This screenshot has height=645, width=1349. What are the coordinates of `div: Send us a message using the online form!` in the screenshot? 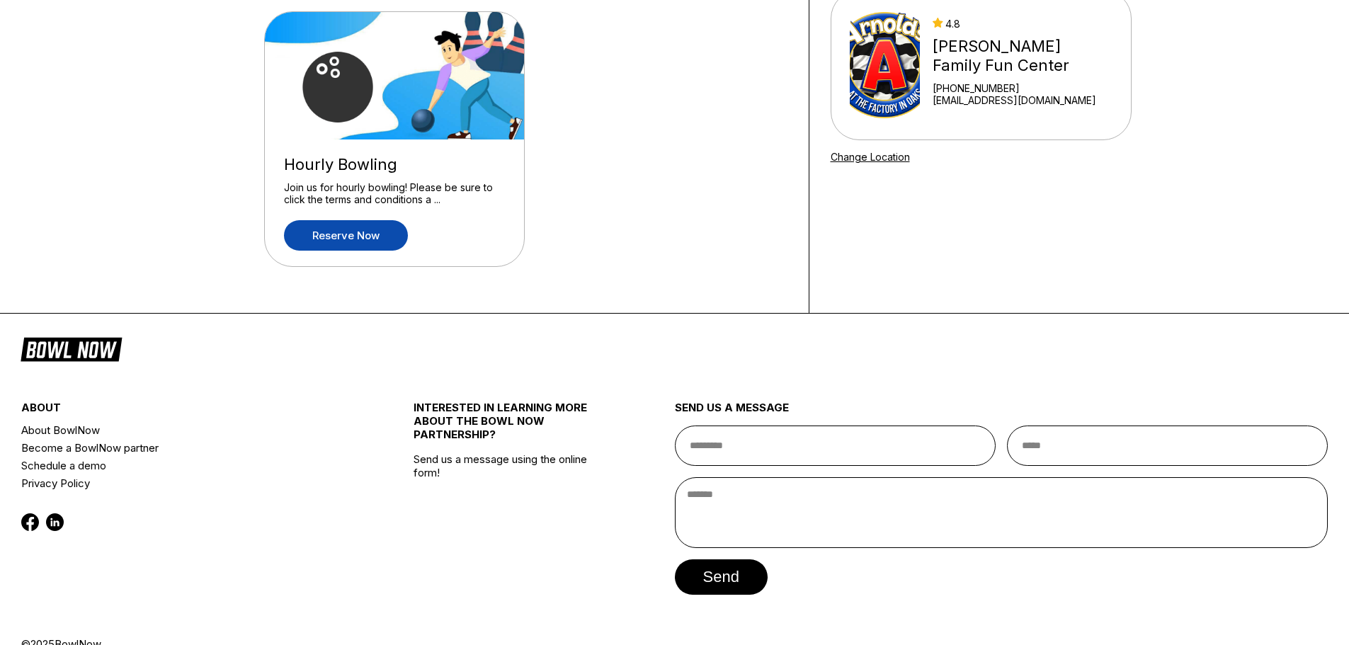 It's located at (511, 503).